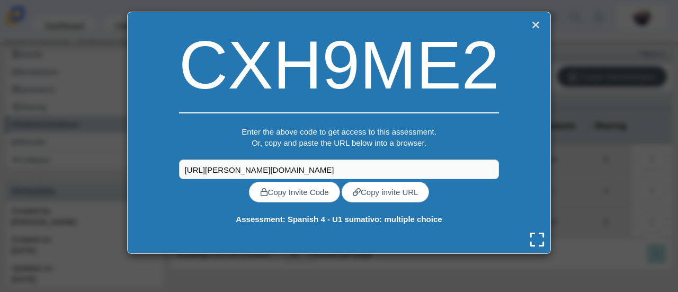 The image size is (678, 292). What do you see at coordinates (295, 192) in the screenshot?
I see `a: Copy Invite Code` at bounding box center [295, 192].